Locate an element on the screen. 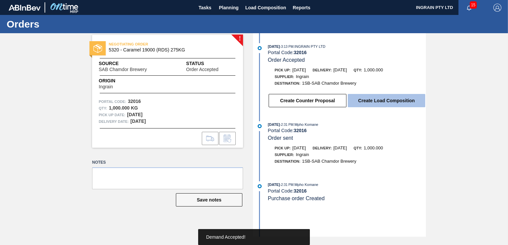 This screenshot has width=508, height=245. span: Purchase order Created is located at coordinates (296, 199).